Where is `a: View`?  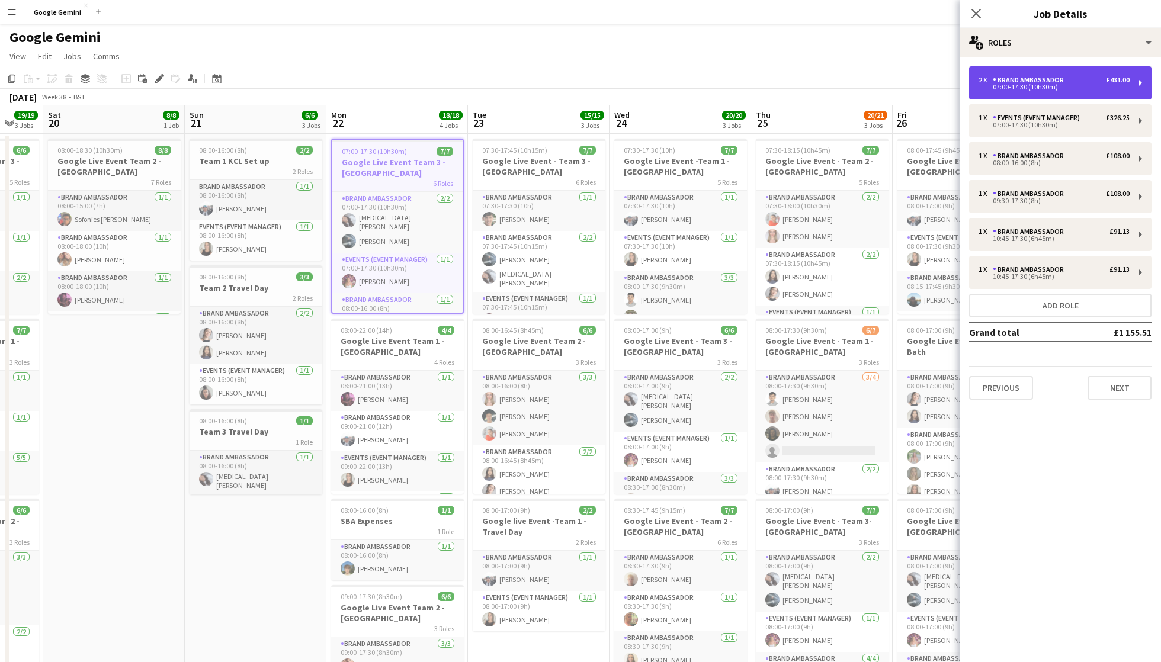 a: View is located at coordinates (18, 56).